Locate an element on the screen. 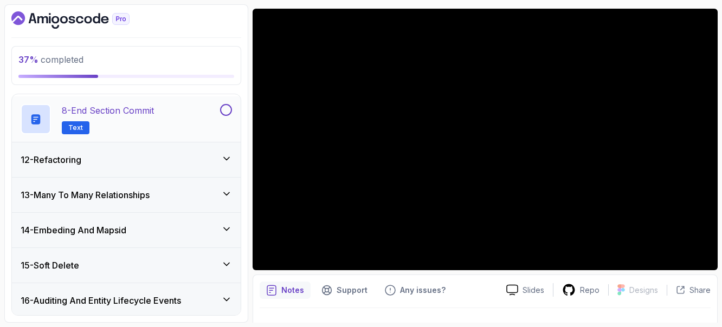 The height and width of the screenshot is (327, 722). button: Feedback button is located at coordinates (415, 290).